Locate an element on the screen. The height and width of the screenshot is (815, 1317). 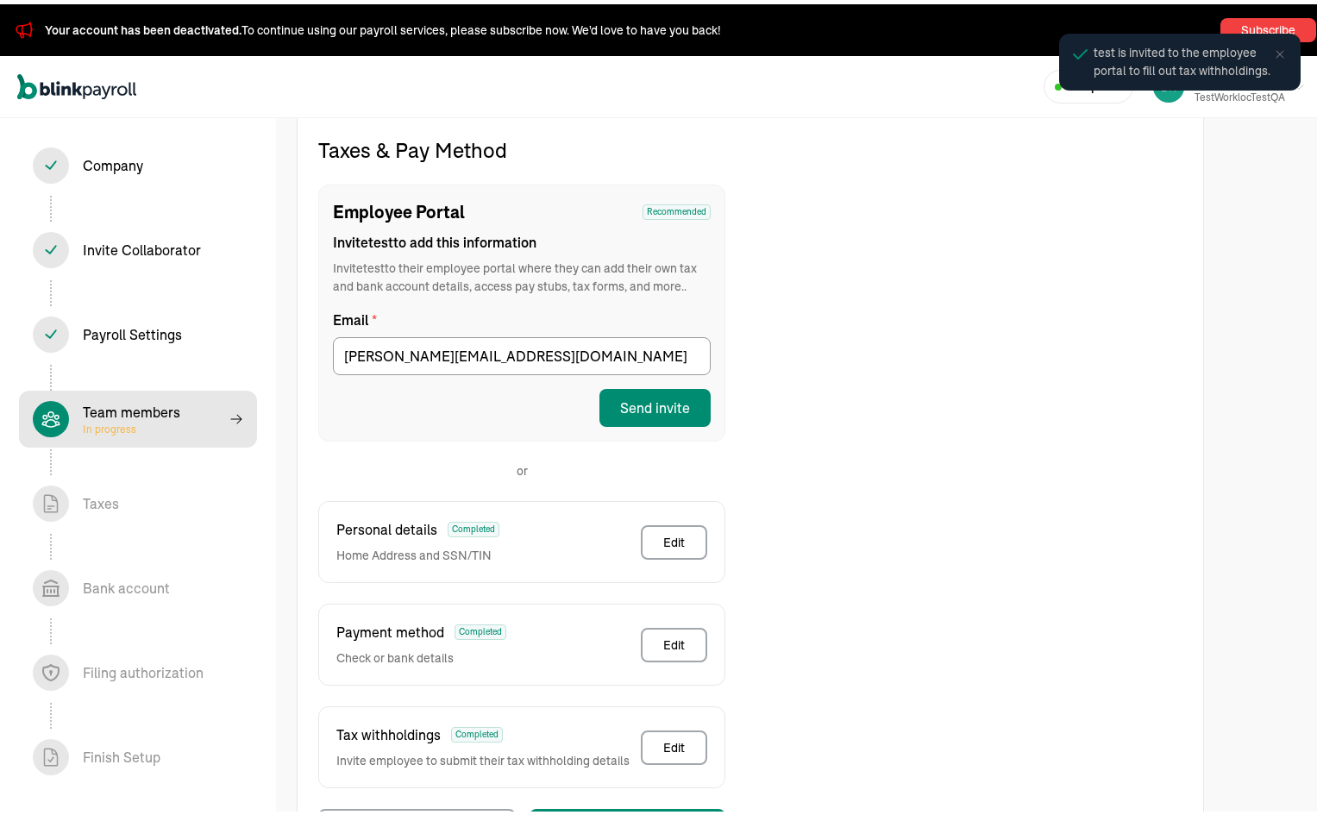
div: Invite Collaborator is located at coordinates (141, 246).